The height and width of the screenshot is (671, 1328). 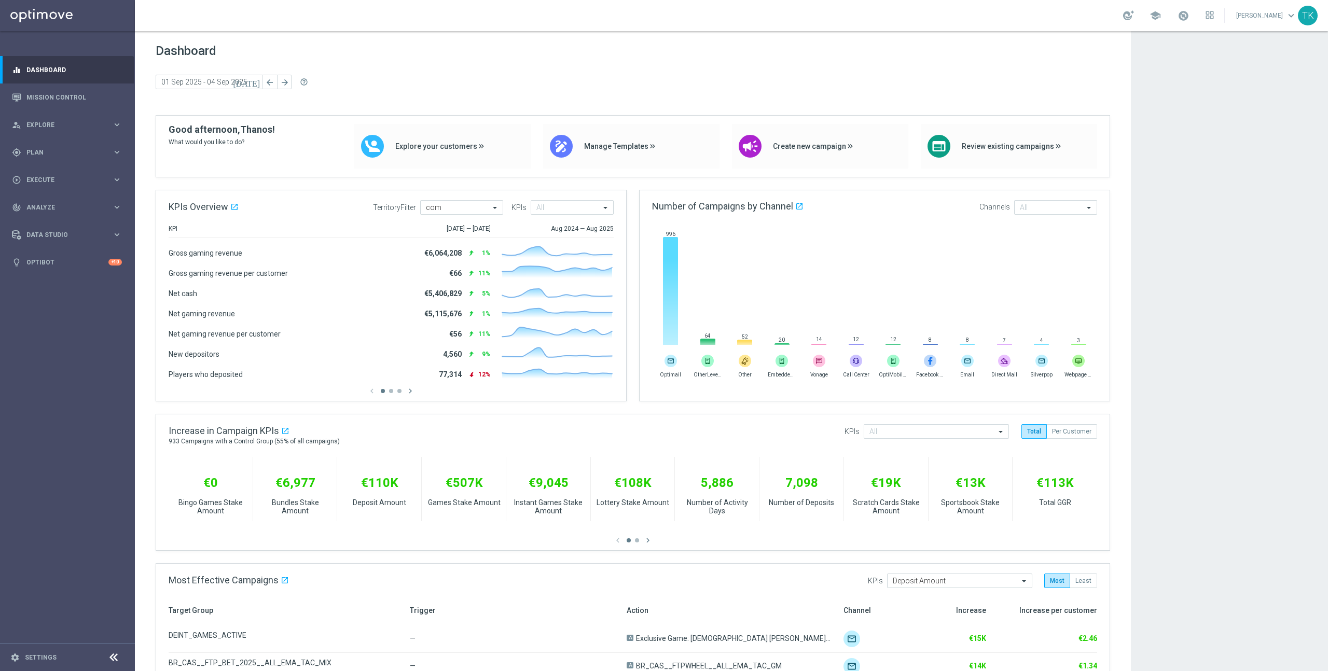 What do you see at coordinates (67, 125) in the screenshot?
I see `div: person_search Explore keyboard_arrow_right` at bounding box center [67, 125].